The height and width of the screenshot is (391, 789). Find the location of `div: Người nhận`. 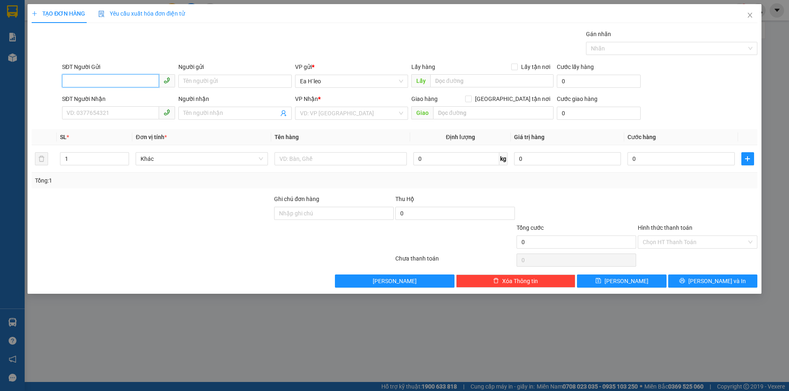

div: Người nhận is located at coordinates (235, 99).